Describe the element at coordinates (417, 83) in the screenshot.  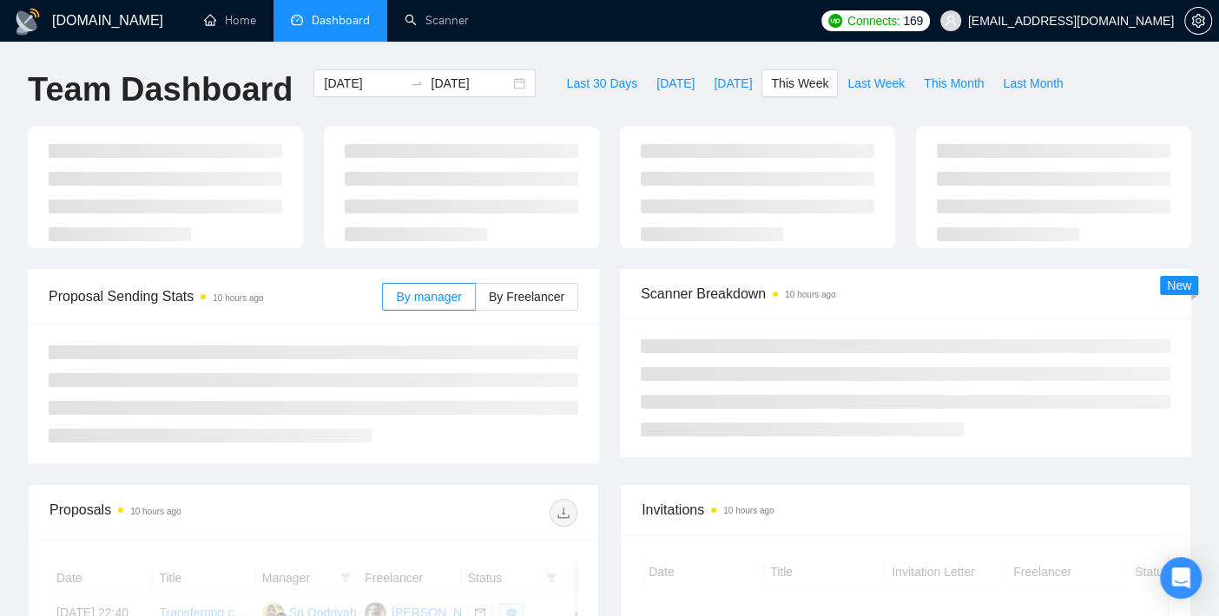
I see `span: to` at that location.